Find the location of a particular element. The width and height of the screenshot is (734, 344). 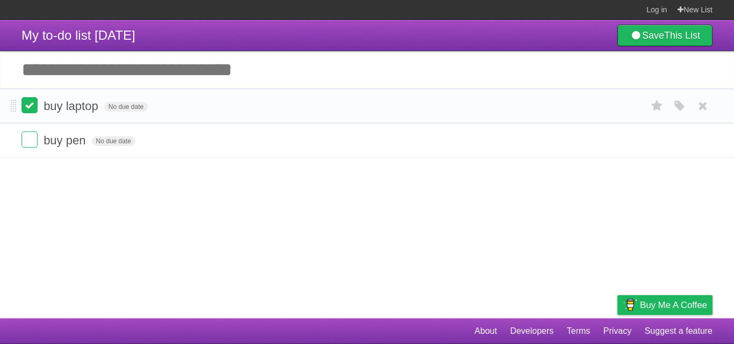

span: Buy me a coffee is located at coordinates (673, 305).